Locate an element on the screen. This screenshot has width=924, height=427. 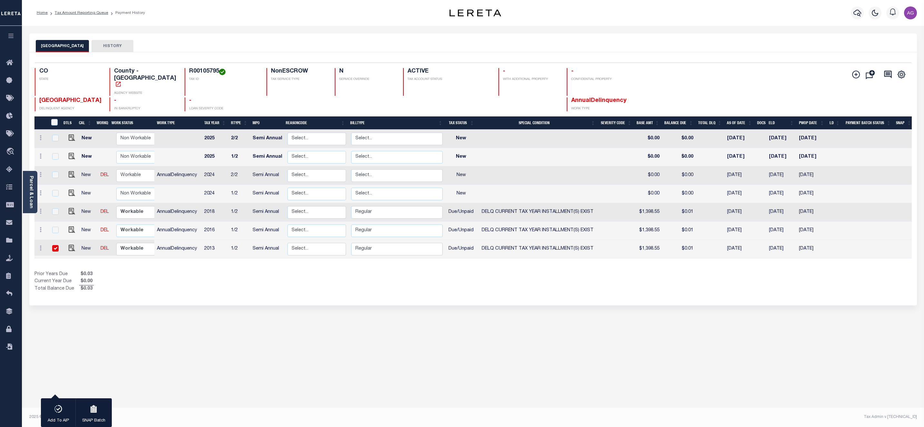
th: Total DLQ: activate to sort column ascending is located at coordinates (710, 123).